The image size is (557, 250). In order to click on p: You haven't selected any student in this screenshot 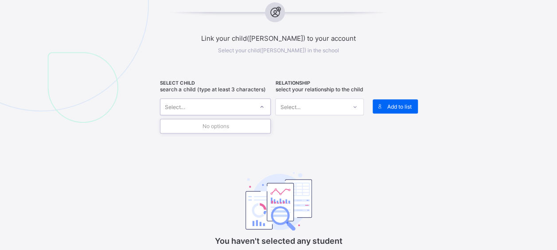, I will do `click(279, 241)`.